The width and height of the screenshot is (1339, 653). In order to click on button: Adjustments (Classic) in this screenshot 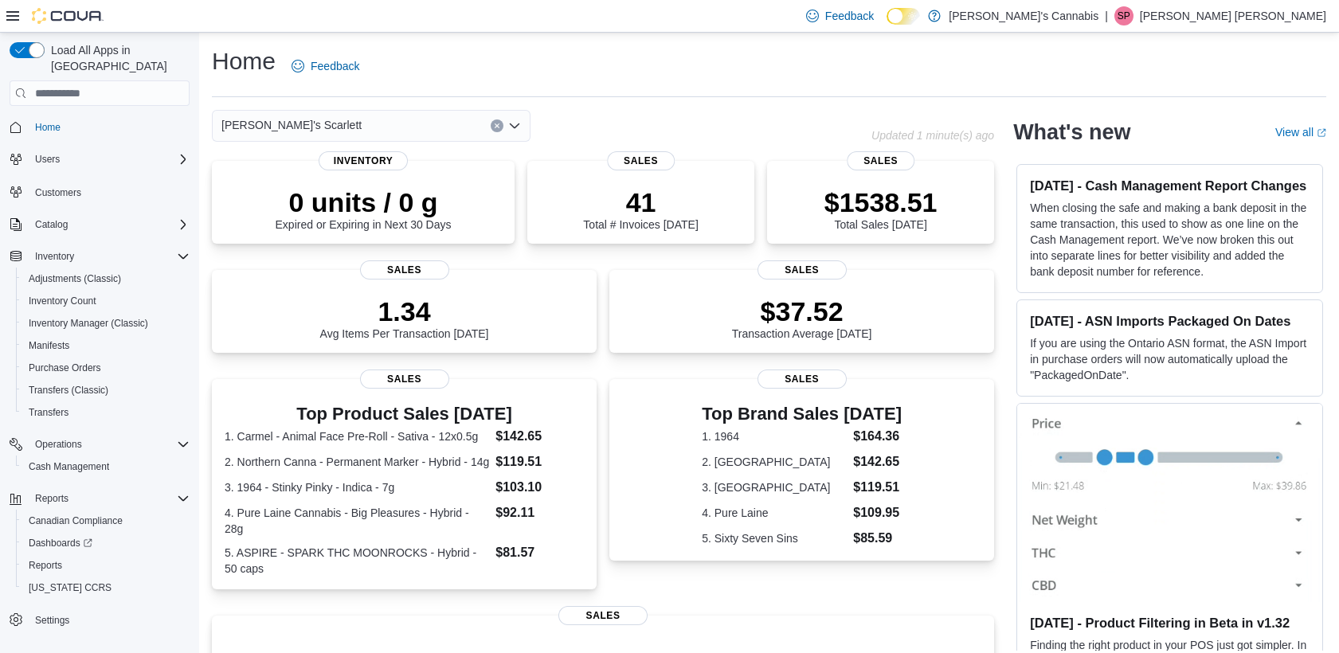, I will do `click(106, 279)`.